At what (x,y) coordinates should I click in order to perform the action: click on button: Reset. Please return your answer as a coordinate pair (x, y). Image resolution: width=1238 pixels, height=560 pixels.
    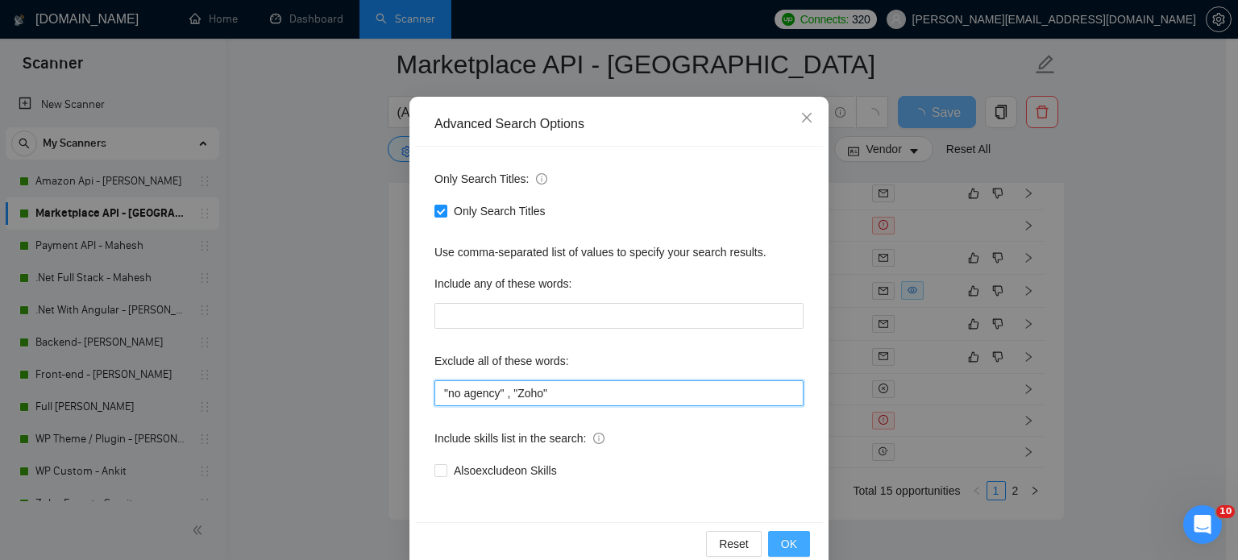
    Looking at the image, I should click on (734, 544).